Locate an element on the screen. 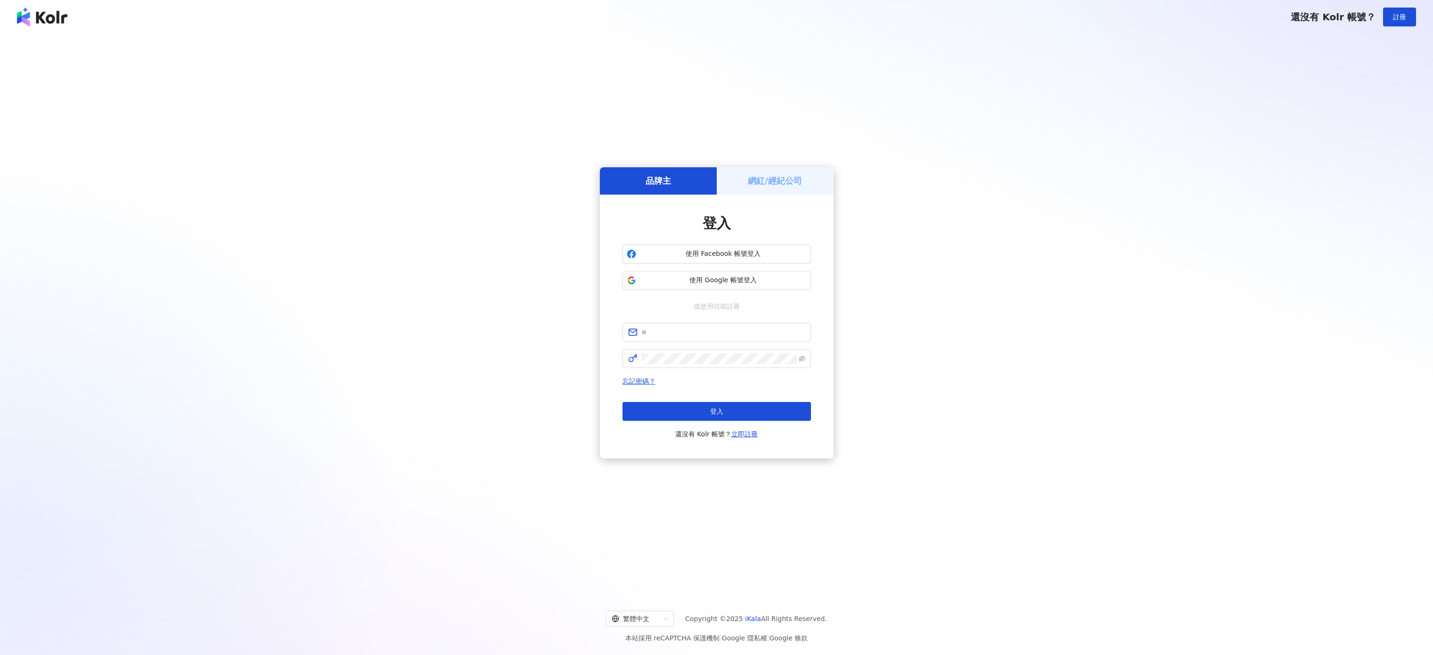 This screenshot has width=1433, height=655. span: 註冊 is located at coordinates (1399, 17).